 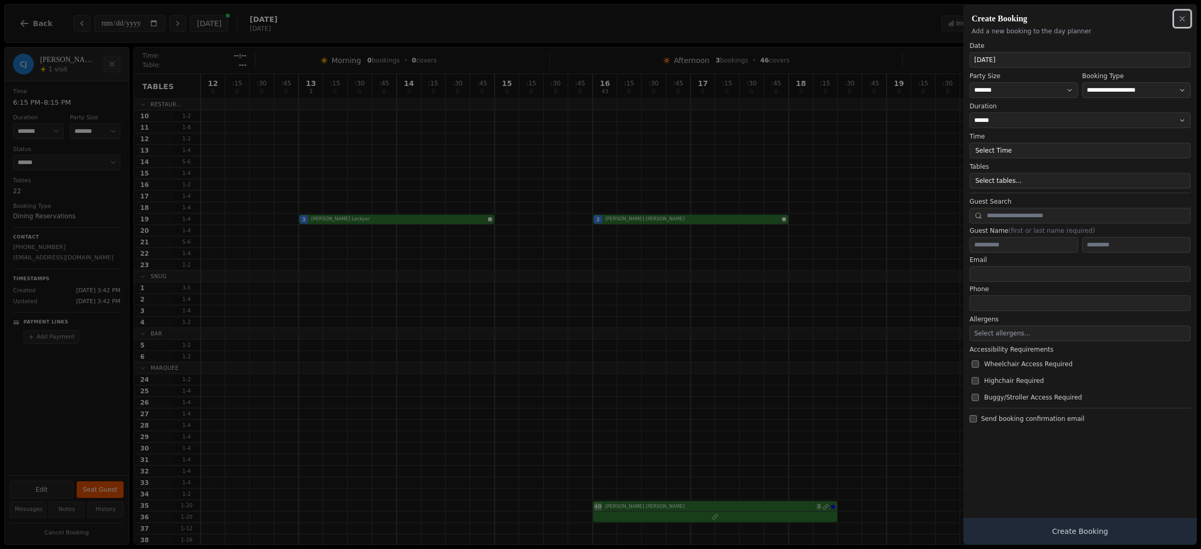 I want to click on label: Accessibility Requirements, so click(x=1080, y=350).